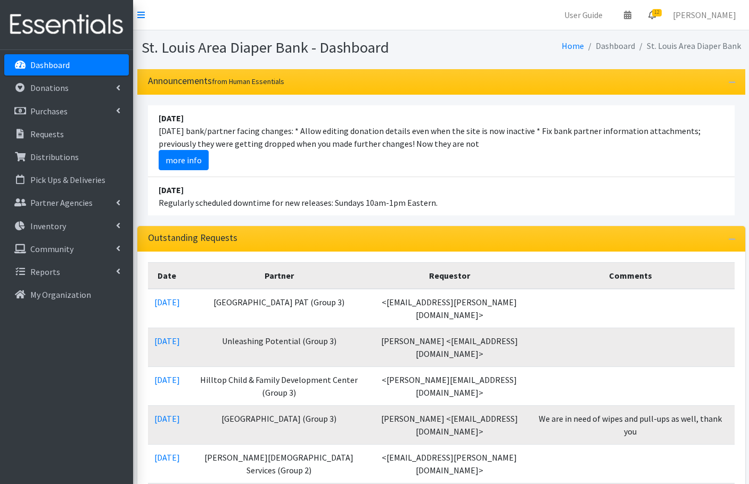  Describe the element at coordinates (47, 134) in the screenshot. I see `p: Requests` at that location.